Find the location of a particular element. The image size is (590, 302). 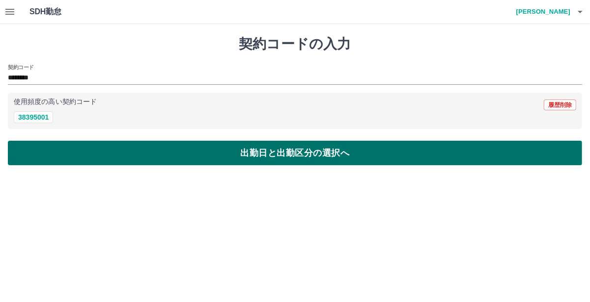

button: 出勤日と出勤区分の選択へ is located at coordinates (295, 153).